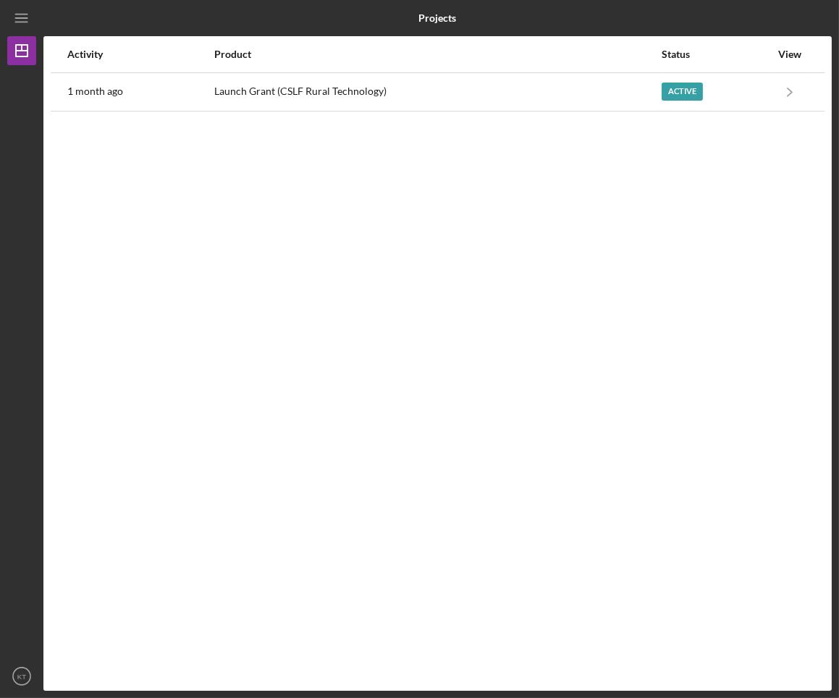 The height and width of the screenshot is (698, 839). What do you see at coordinates (790, 54) in the screenshot?
I see `div: View` at bounding box center [790, 54].